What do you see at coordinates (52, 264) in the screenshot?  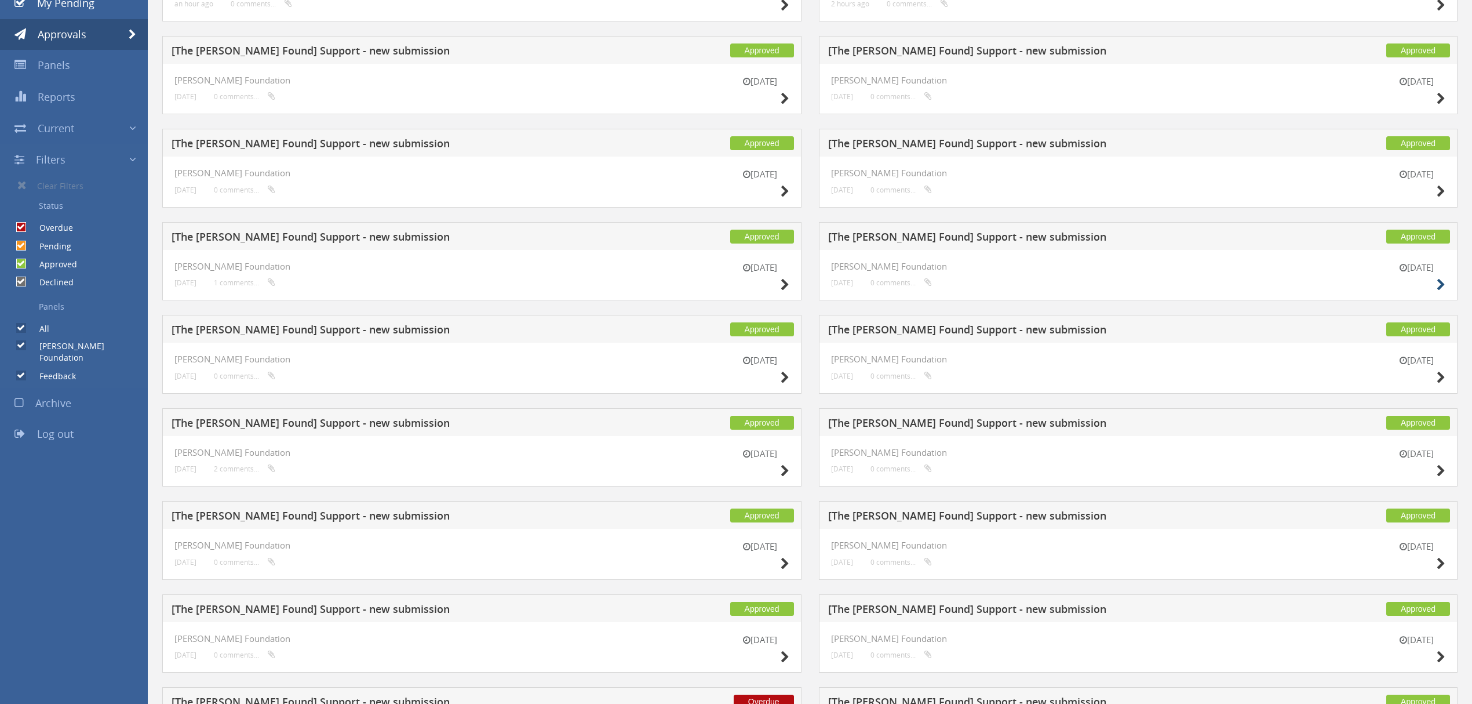 I see `label: Approved` at bounding box center [52, 264].